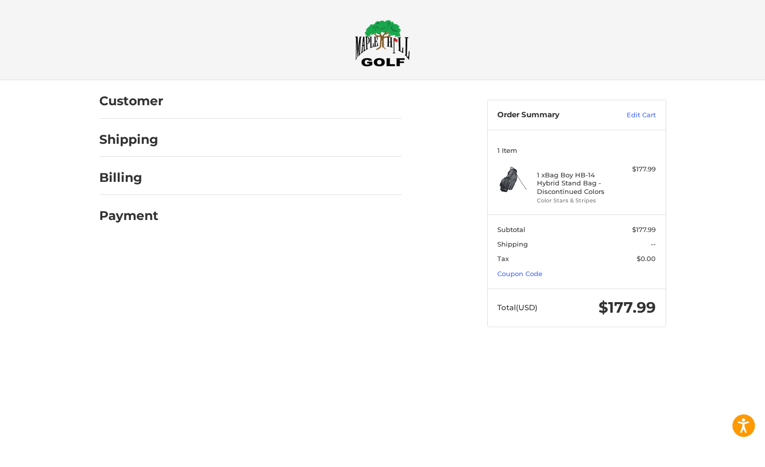  I want to click on h4: 1 x Bag Boy HB-14 Hybrid Stand Bag - Discontinued Colors, so click(575, 183).